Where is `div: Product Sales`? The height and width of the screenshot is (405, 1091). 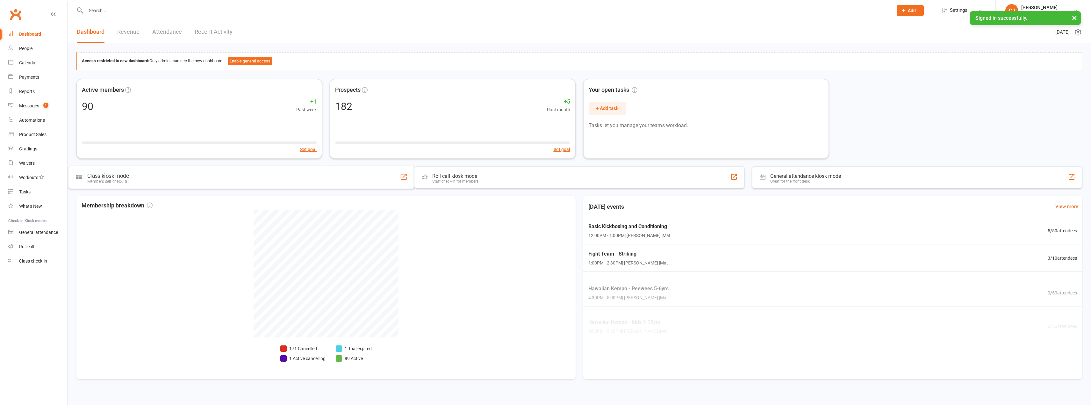
div: Product Sales is located at coordinates (33, 134).